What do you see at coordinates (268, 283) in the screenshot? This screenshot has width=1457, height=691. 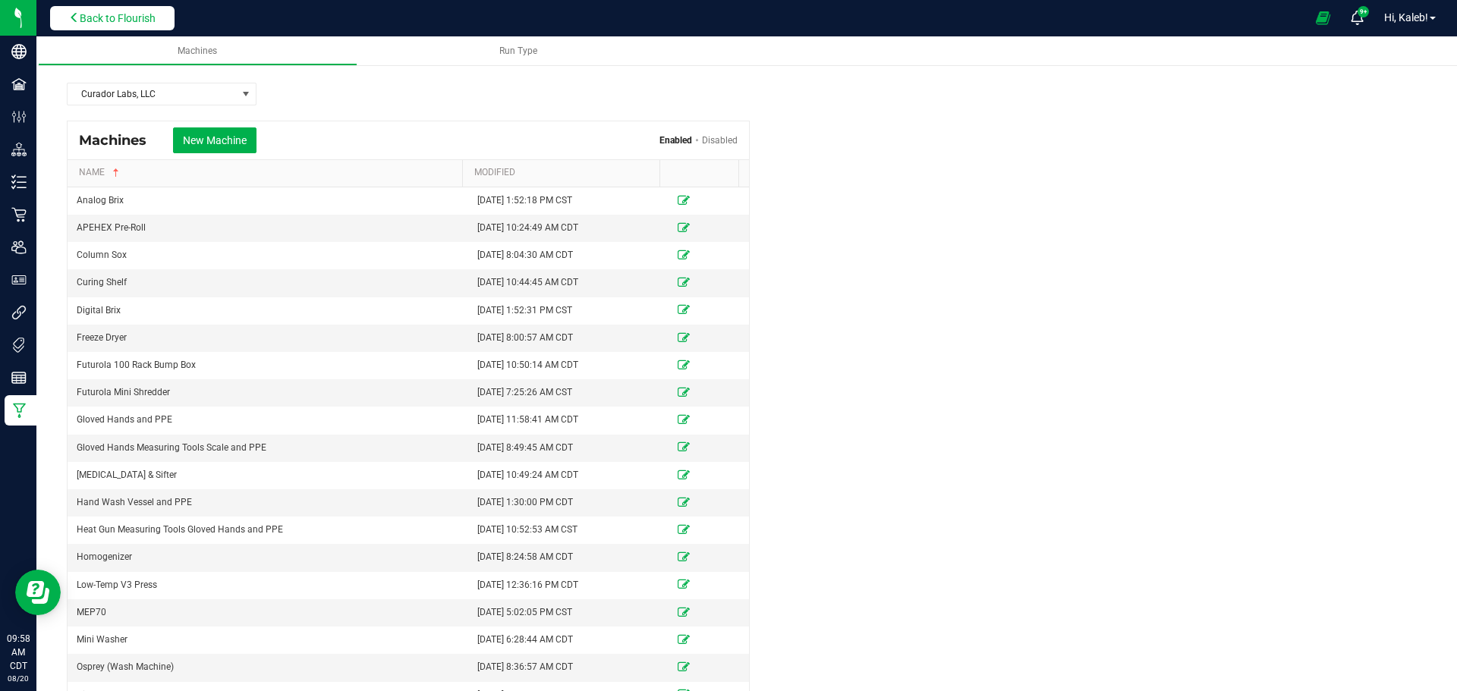 I see `td: Curing Shelf` at bounding box center [268, 283].